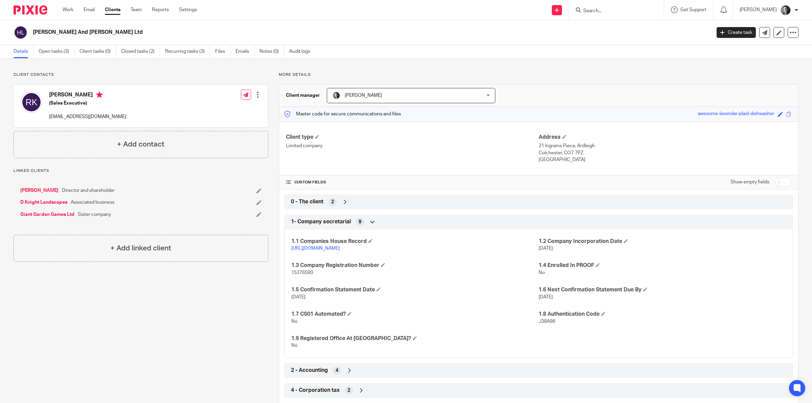 This screenshot has width=812, height=403. Describe the element at coordinates (56, 51) in the screenshot. I see `a: Open tasks (3)` at that location.